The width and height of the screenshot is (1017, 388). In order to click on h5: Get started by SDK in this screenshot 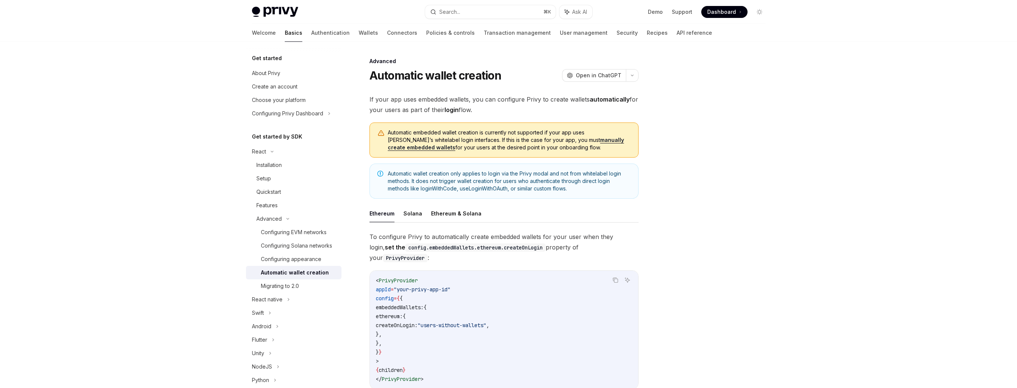, I will do `click(277, 137)`.